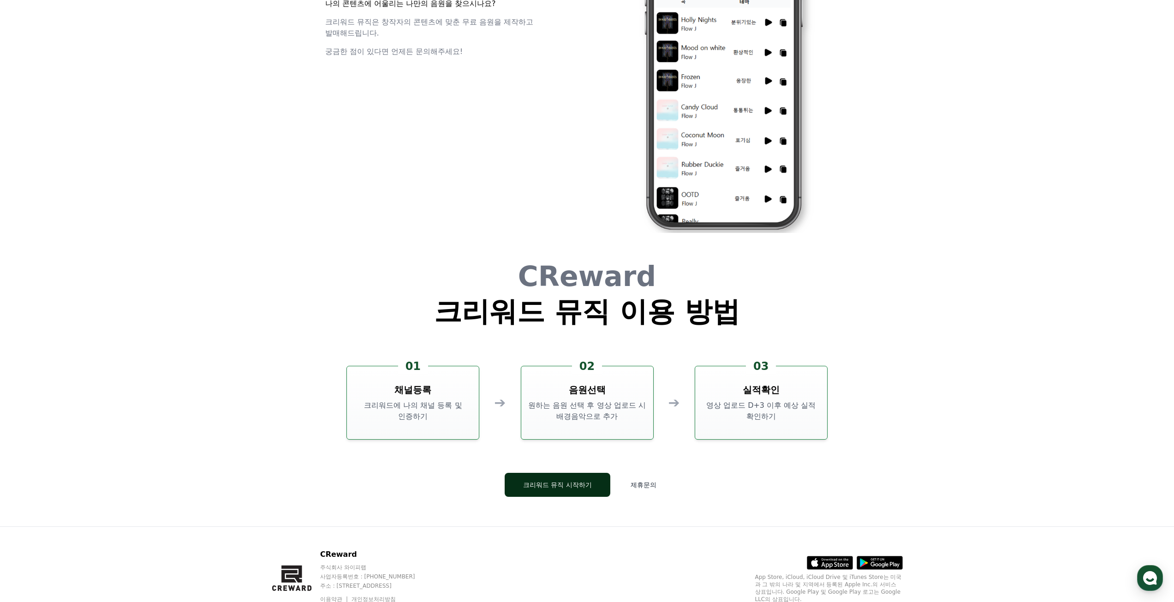 The height and width of the screenshot is (602, 1174). I want to click on p: 영상 업로드 D+3 이후 예상 실적 확인하기, so click(761, 411).